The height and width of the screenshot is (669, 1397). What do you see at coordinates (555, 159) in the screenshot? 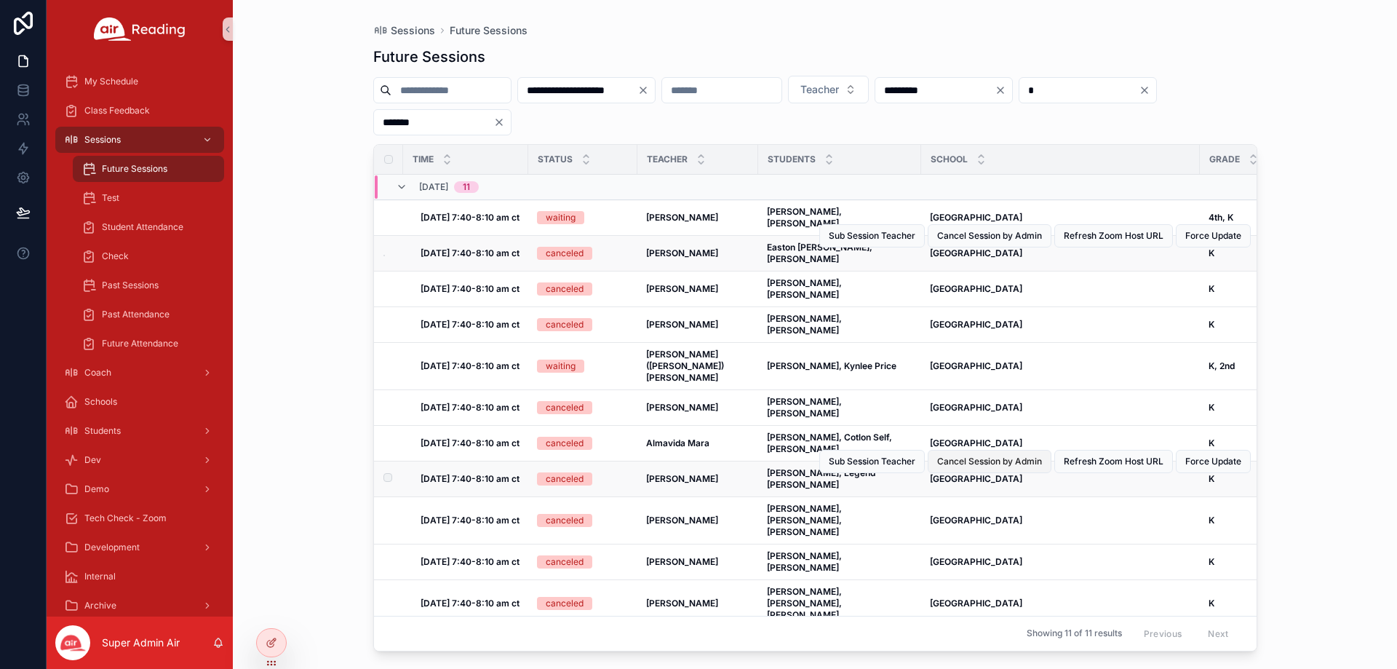
I see `span: Status` at bounding box center [555, 159].